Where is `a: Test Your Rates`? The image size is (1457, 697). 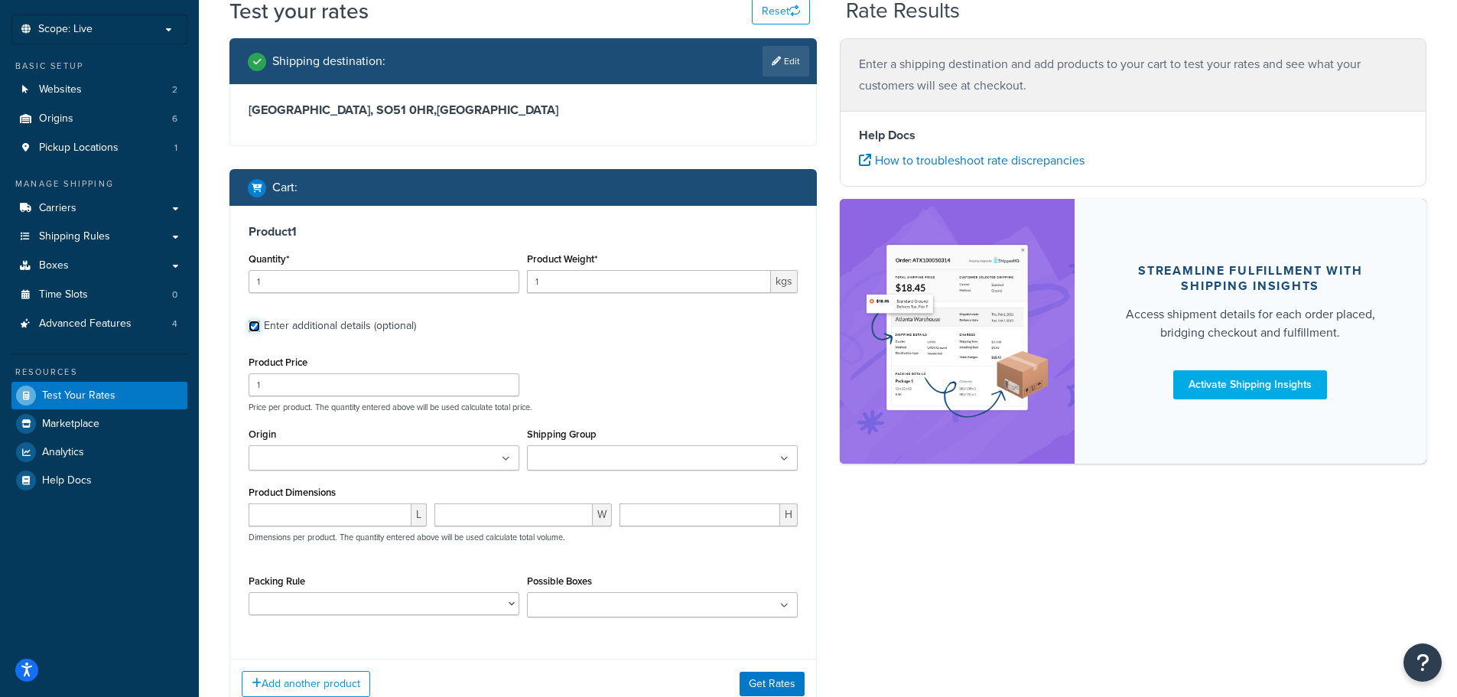
a: Test Your Rates is located at coordinates (99, 395).